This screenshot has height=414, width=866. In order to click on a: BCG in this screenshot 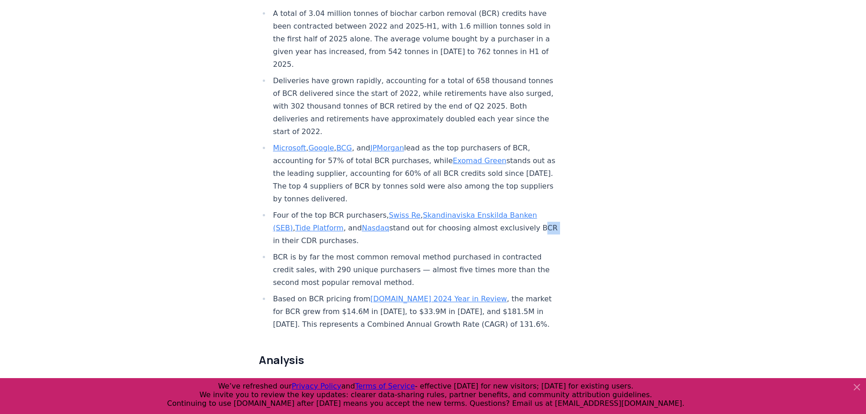, I will do `click(344, 148)`.